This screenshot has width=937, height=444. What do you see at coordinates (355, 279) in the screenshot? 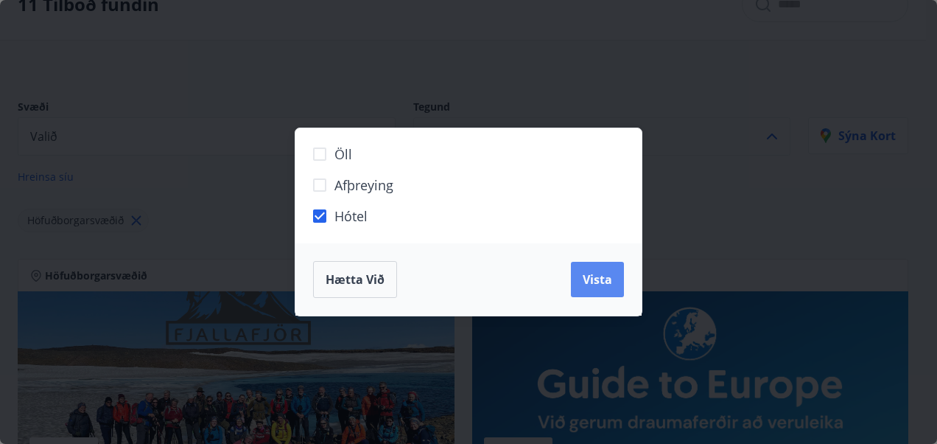
I see `button: Hætta við` at bounding box center [355, 279].